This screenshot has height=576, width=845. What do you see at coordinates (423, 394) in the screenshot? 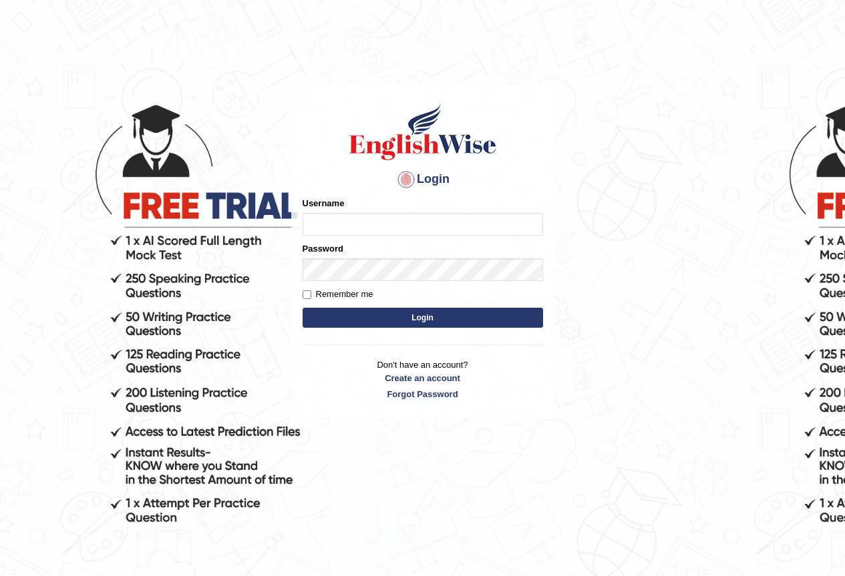
I see `a: Forgot Password` at bounding box center [423, 394].